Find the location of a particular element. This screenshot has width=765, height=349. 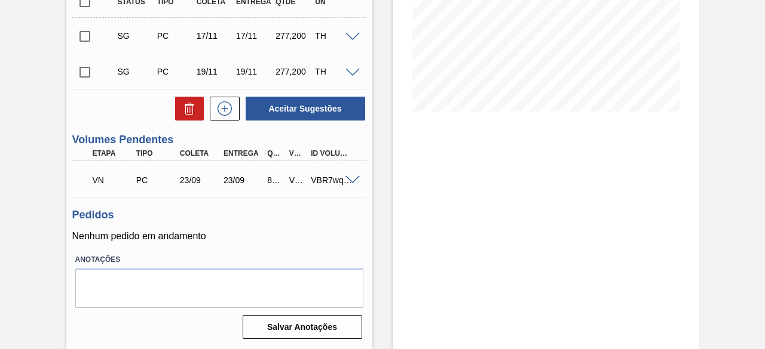

div: Etapa is located at coordinates (113, 154).